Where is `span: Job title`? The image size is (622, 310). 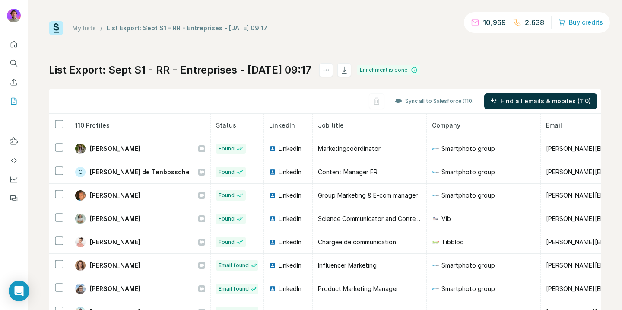 span: Job title is located at coordinates (331, 125).